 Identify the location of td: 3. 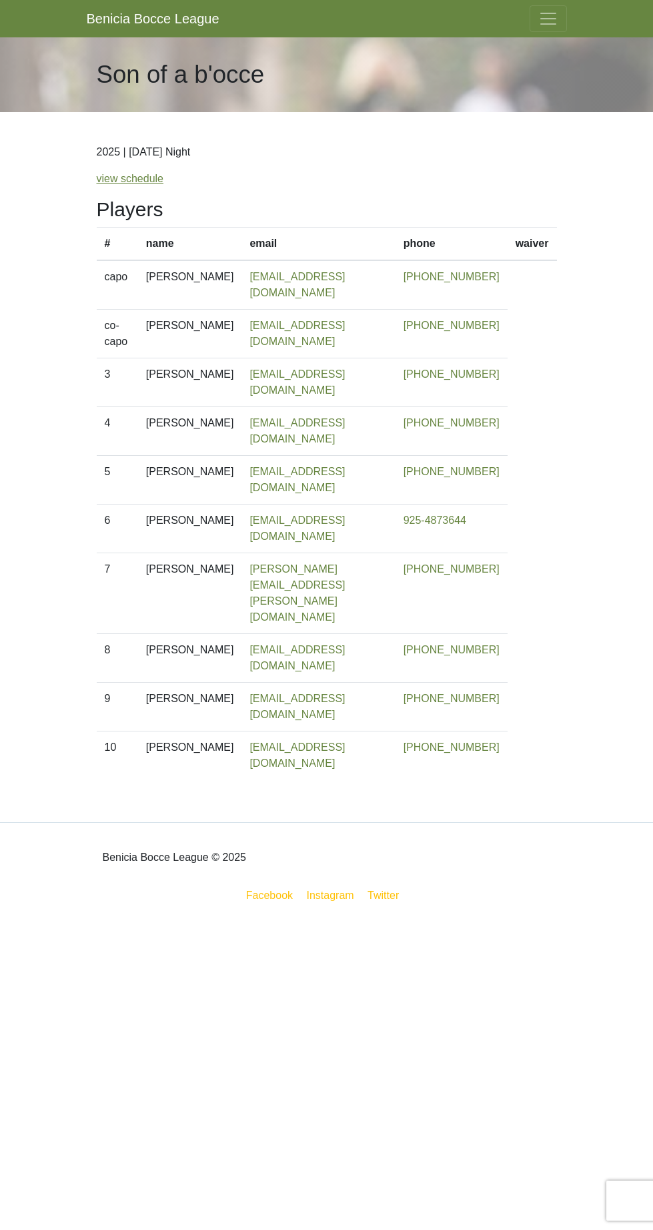
(117, 382).